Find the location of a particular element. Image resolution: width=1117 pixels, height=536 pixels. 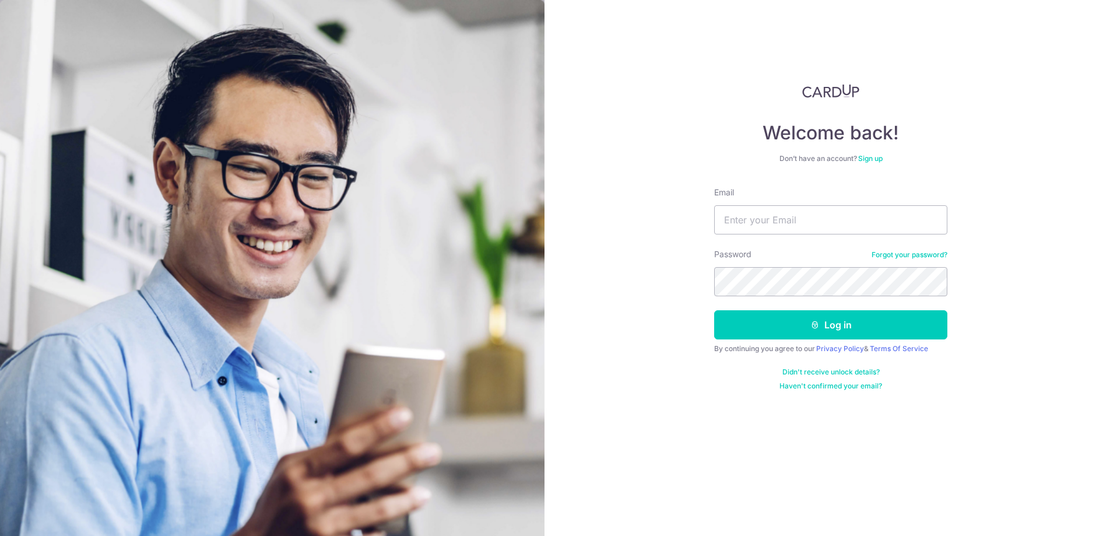

div: By continuing you agree to our & is located at coordinates (831, 349).